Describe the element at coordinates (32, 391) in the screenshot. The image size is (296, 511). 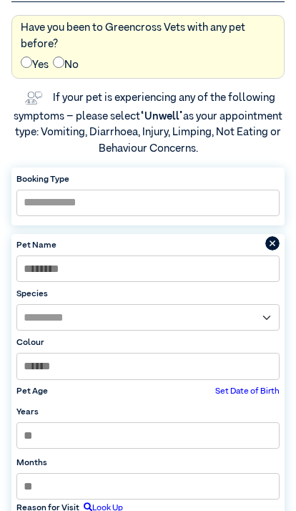
I see `label: Pet Age` at that location.